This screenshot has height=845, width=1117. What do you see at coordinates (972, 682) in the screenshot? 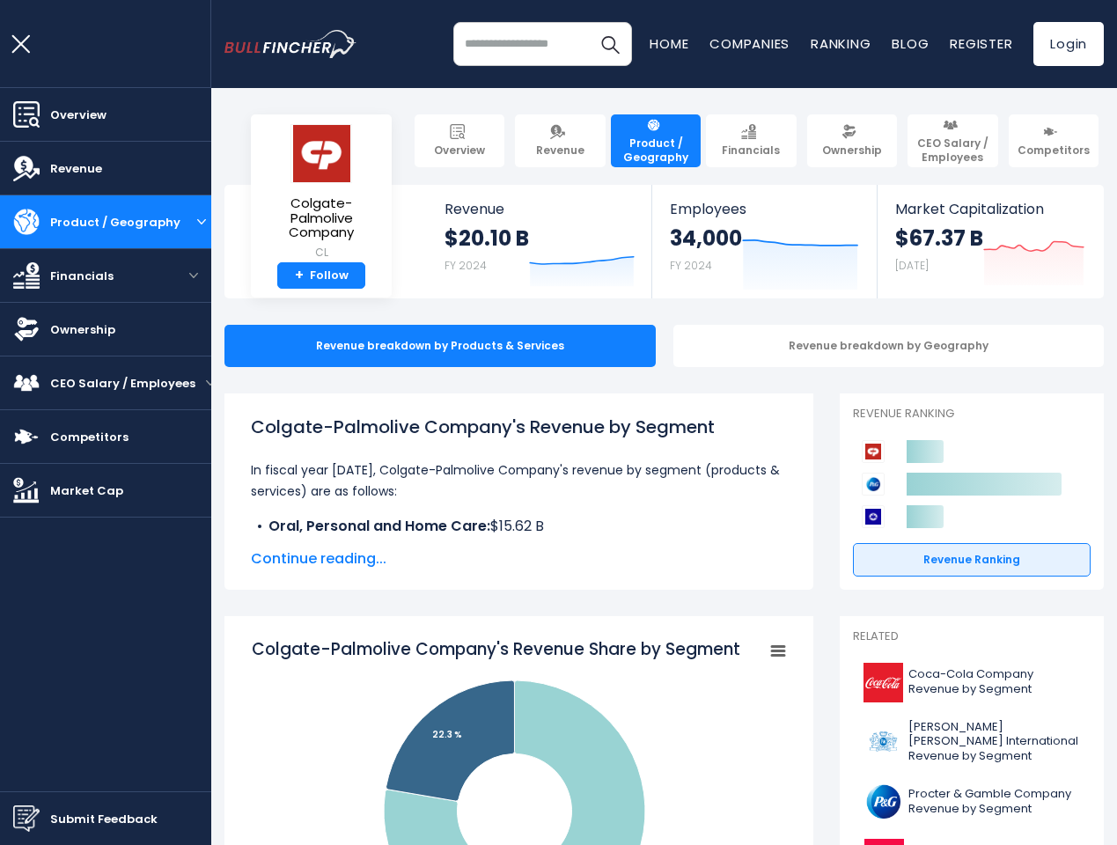
I see `a: Coca-Cola Company Revenue by Segment` at bounding box center [972, 682].